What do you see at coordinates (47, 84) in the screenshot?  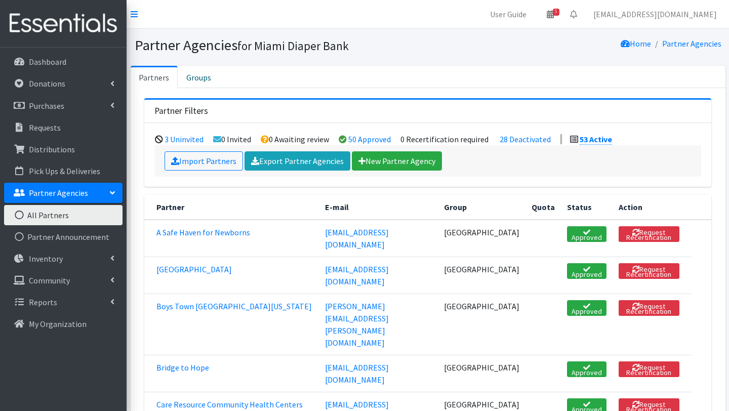 I see `p: Donations` at bounding box center [47, 84].